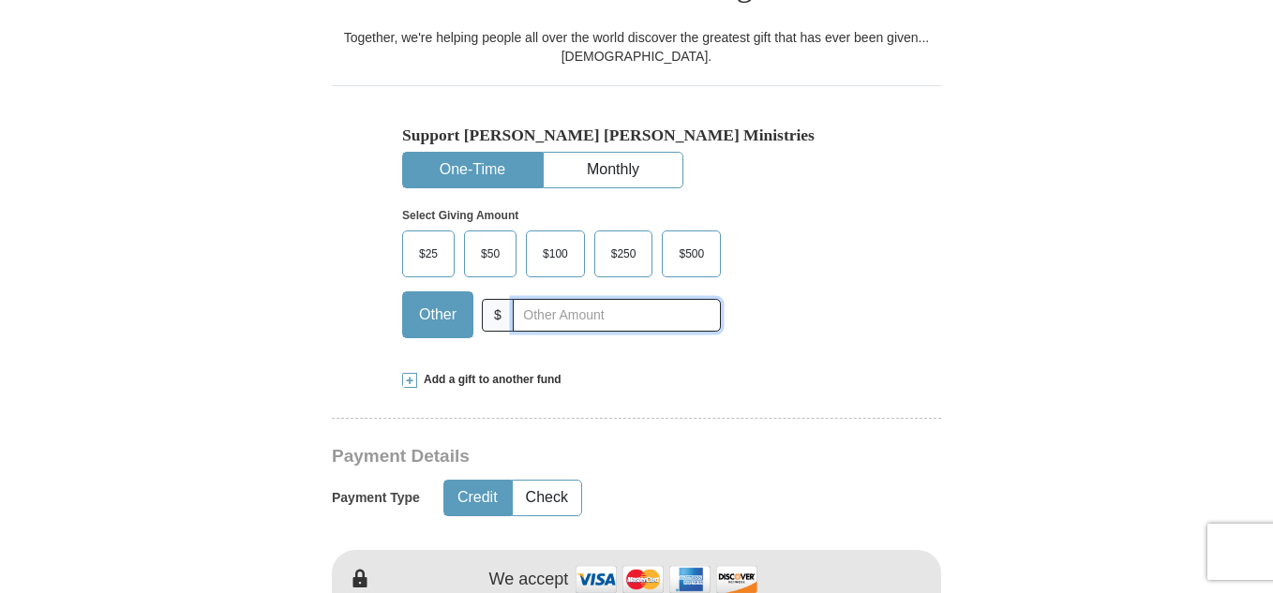 Image resolution: width=1273 pixels, height=593 pixels. What do you see at coordinates (547, 498) in the screenshot?
I see `button: Check` at bounding box center [547, 498].